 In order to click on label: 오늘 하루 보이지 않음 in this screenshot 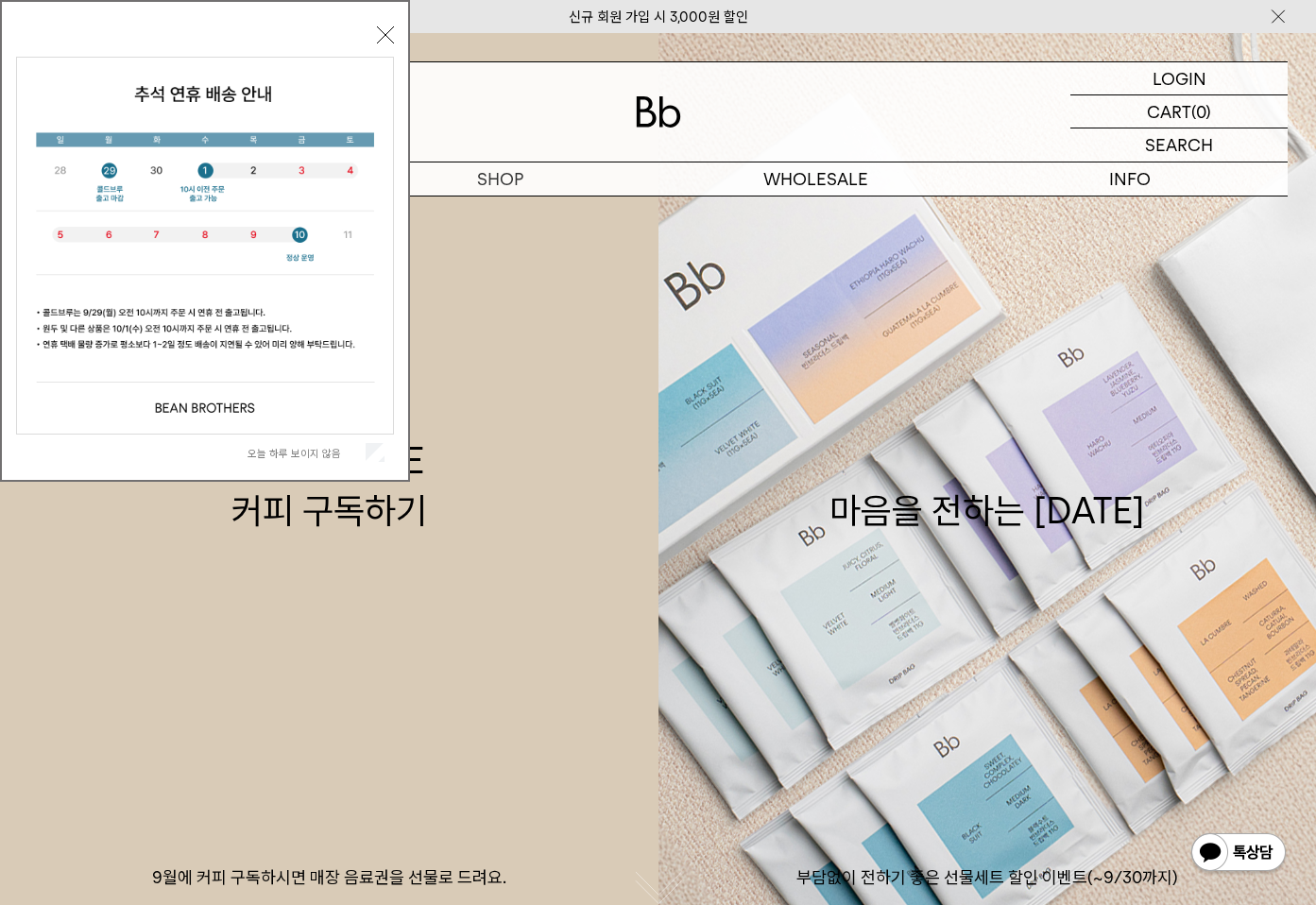, I will do `click(304, 453)`.